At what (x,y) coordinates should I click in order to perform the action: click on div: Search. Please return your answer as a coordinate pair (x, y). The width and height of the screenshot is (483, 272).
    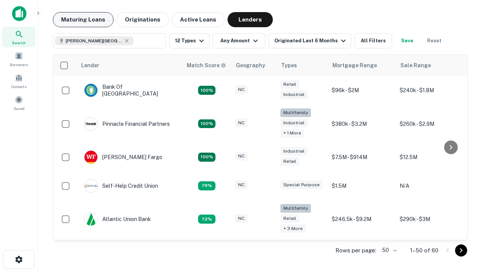
    Looking at the image, I should click on (19, 37).